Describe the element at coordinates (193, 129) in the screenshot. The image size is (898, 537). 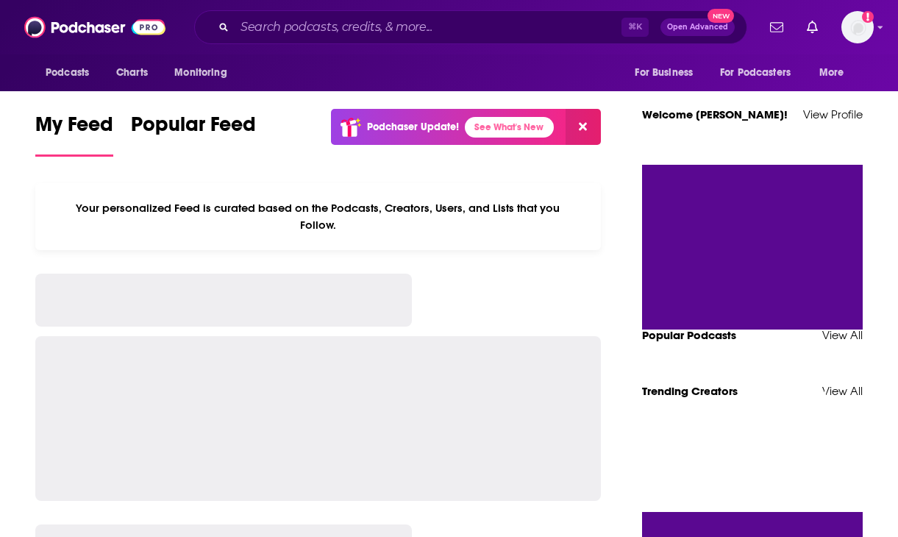
I see `span: Popular Feed` at that location.